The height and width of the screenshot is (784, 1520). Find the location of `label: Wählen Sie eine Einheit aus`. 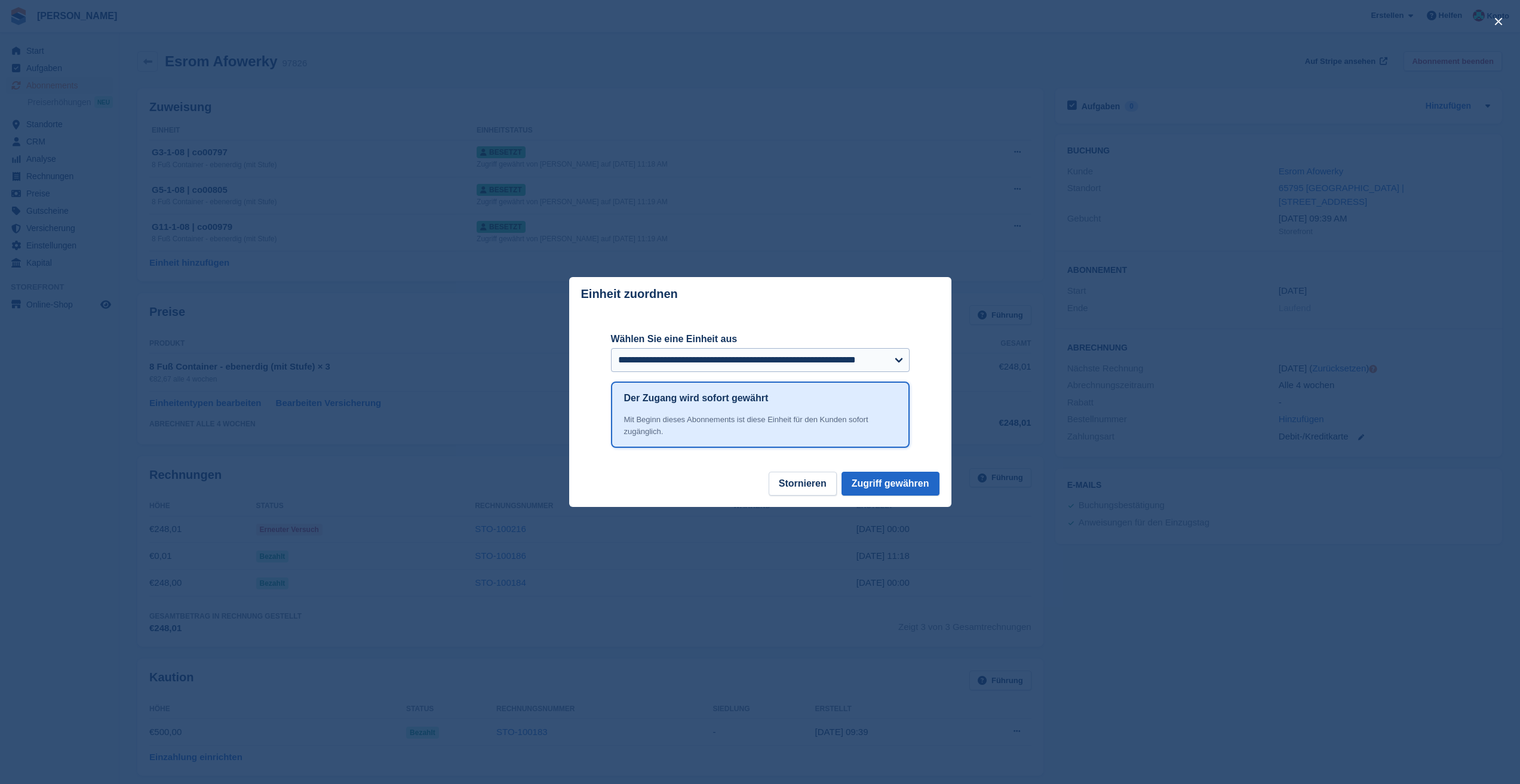

label: Wählen Sie eine Einheit aus is located at coordinates (760, 339).